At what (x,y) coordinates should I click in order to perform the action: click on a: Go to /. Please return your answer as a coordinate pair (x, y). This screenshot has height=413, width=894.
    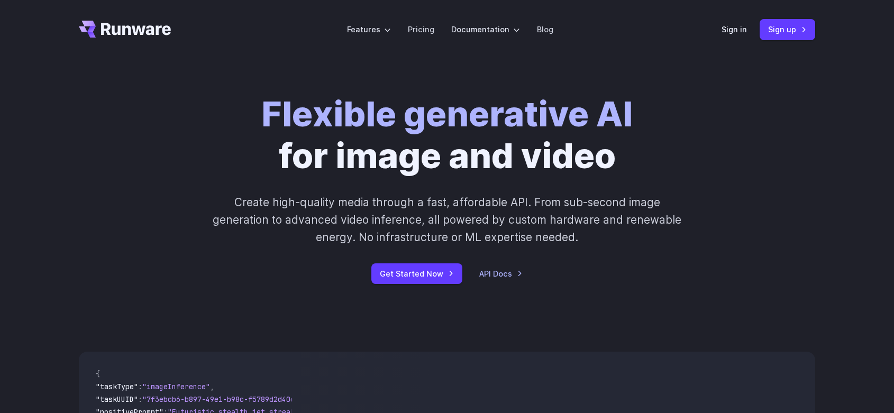
    Looking at the image, I should click on (125, 29).